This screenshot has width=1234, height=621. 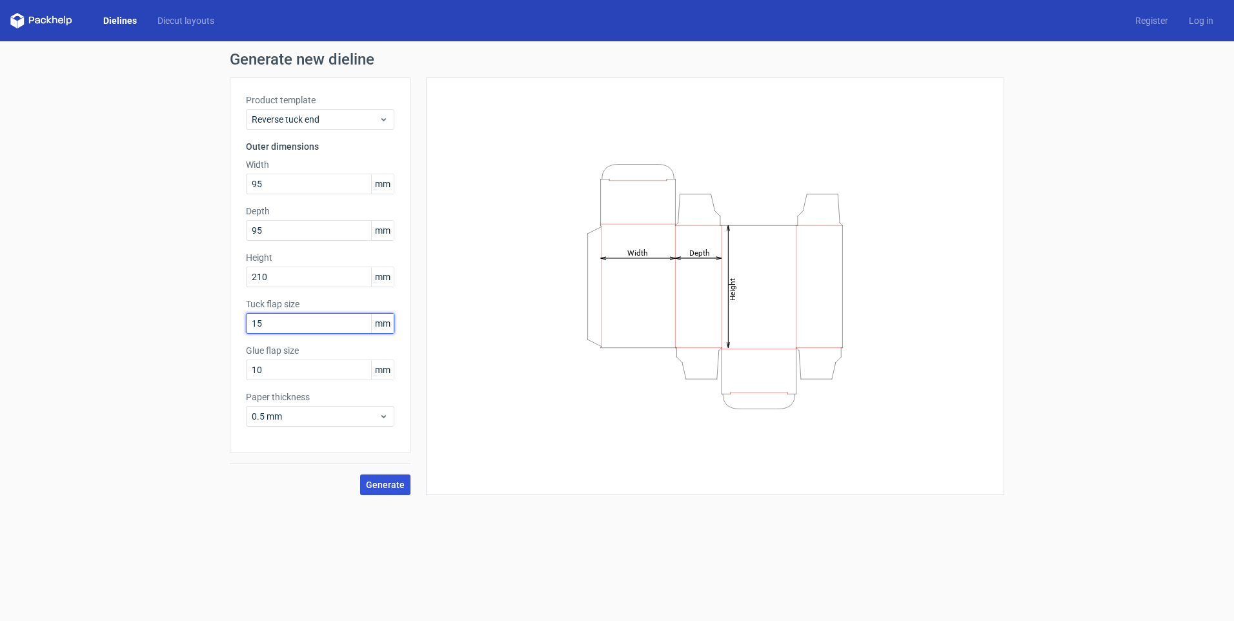 What do you see at coordinates (617, 59) in the screenshot?
I see `h1: Generate new dieline` at bounding box center [617, 59].